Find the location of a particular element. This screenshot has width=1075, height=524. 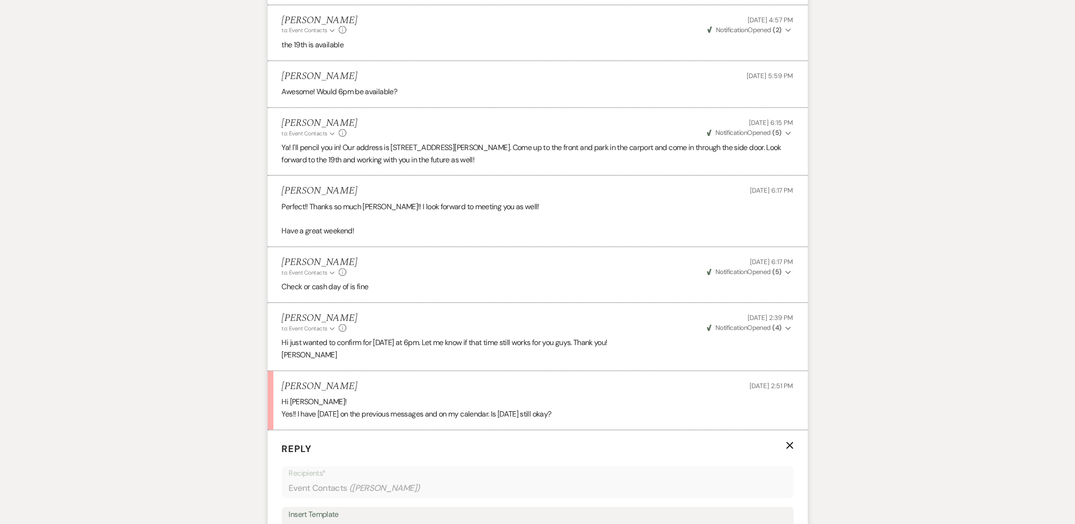

strong: ( 2 ) is located at coordinates (777, 30).